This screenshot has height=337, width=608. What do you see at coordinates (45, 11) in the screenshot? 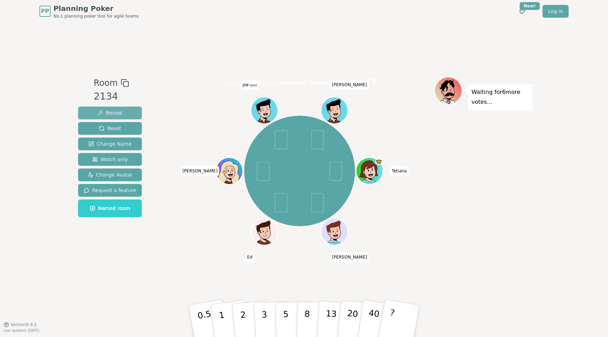
I see `span: PP` at bounding box center [45, 11].